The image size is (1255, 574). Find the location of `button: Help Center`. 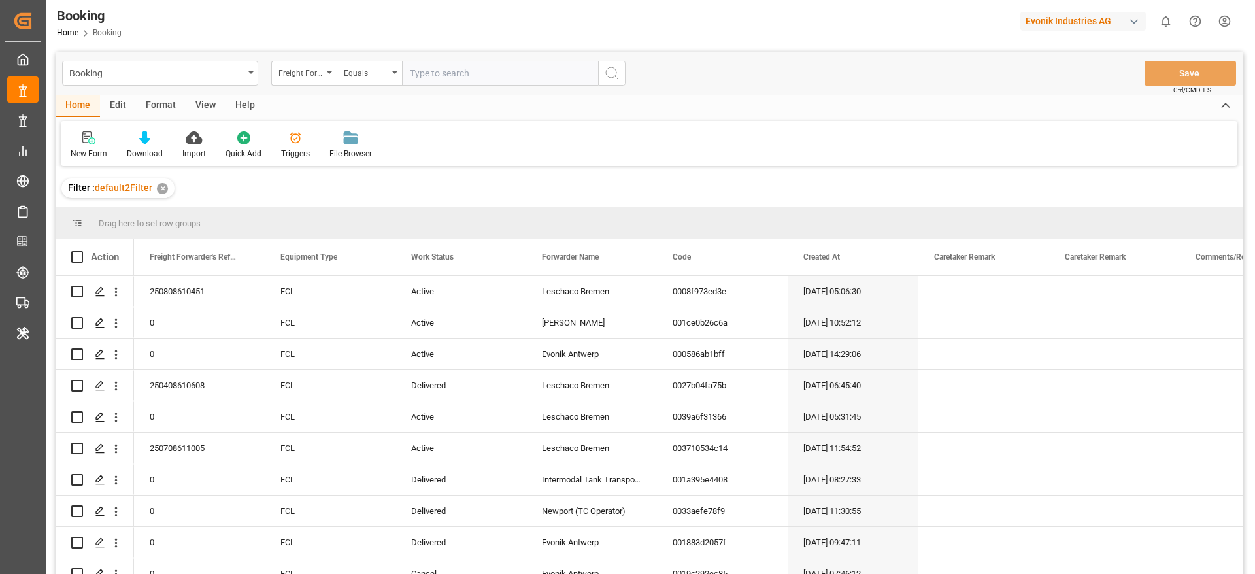

button: Help Center is located at coordinates (1195, 21).